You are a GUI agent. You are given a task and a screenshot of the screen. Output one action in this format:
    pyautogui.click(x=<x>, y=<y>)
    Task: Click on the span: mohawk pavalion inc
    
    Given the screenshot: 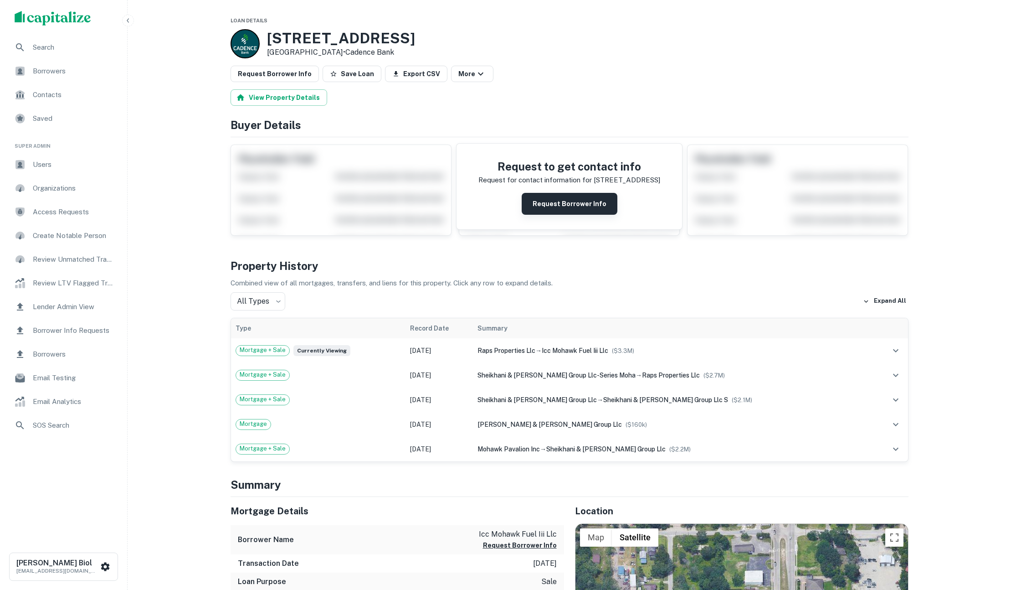 What is the action you would take?
    pyautogui.click(x=509, y=449)
    